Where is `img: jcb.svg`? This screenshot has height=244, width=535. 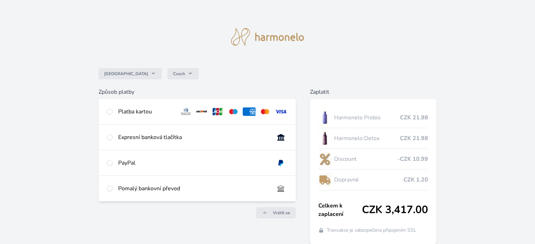
img: jcb.svg is located at coordinates (217, 112).